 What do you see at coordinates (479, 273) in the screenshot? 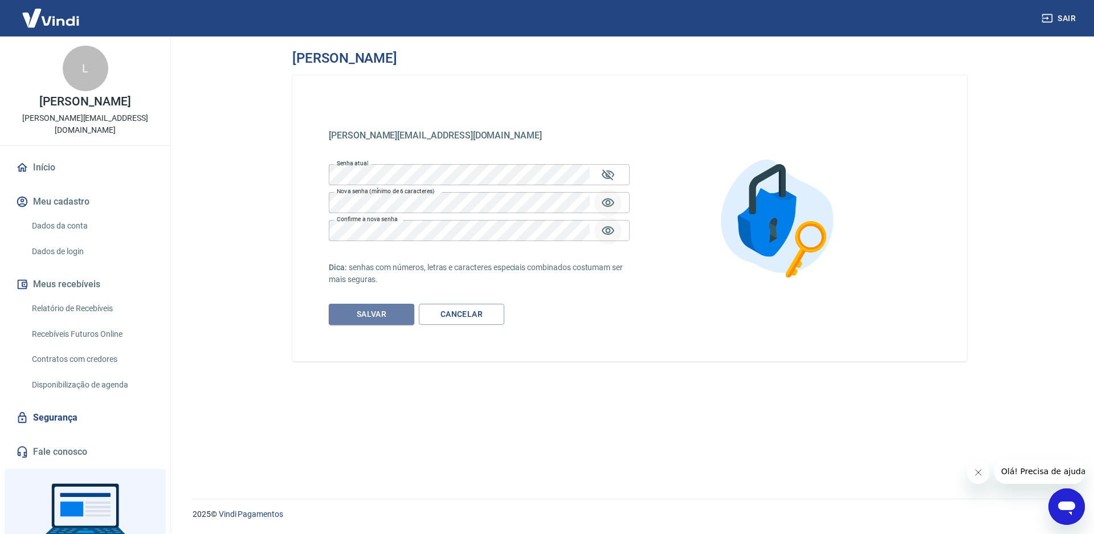
I see `p: senhas com números, letras e caracteres especiais combinados costumam ser mais seguras.` at bounding box center [479, 273].